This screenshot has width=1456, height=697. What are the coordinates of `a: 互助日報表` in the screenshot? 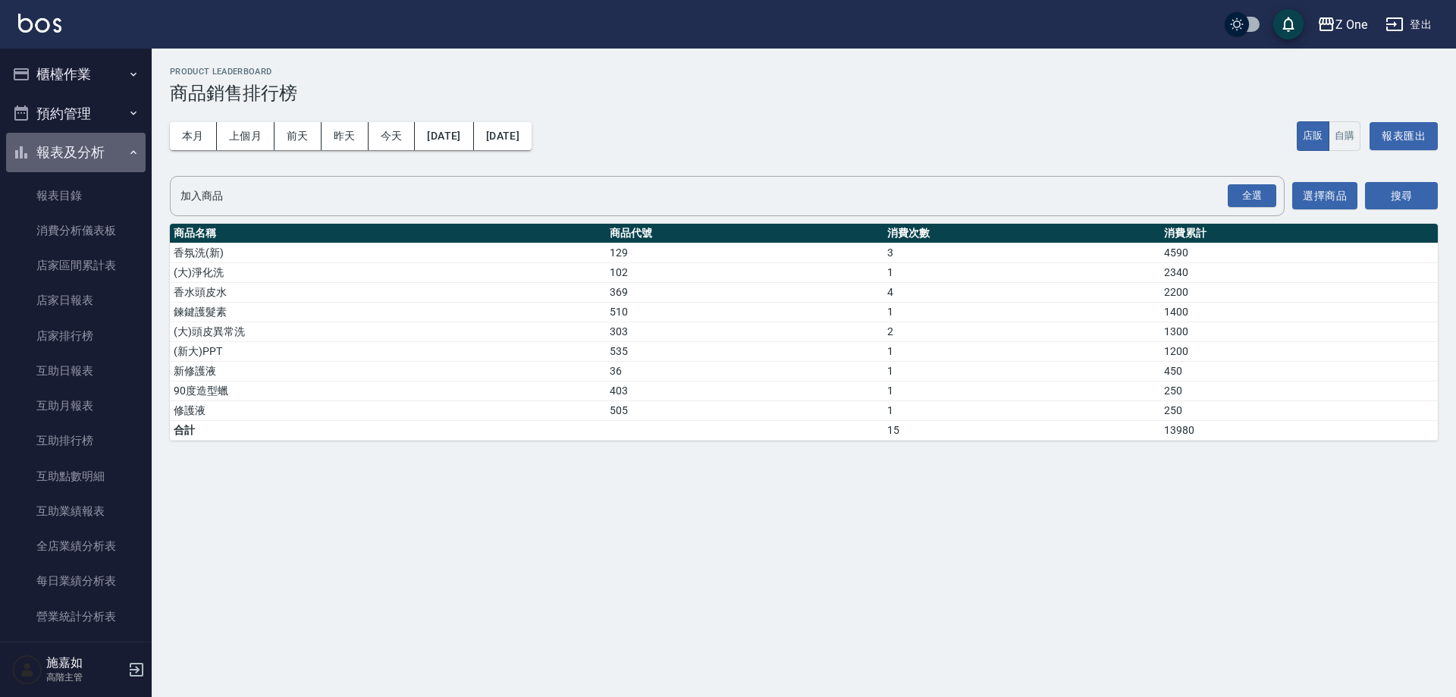 It's located at (76, 371).